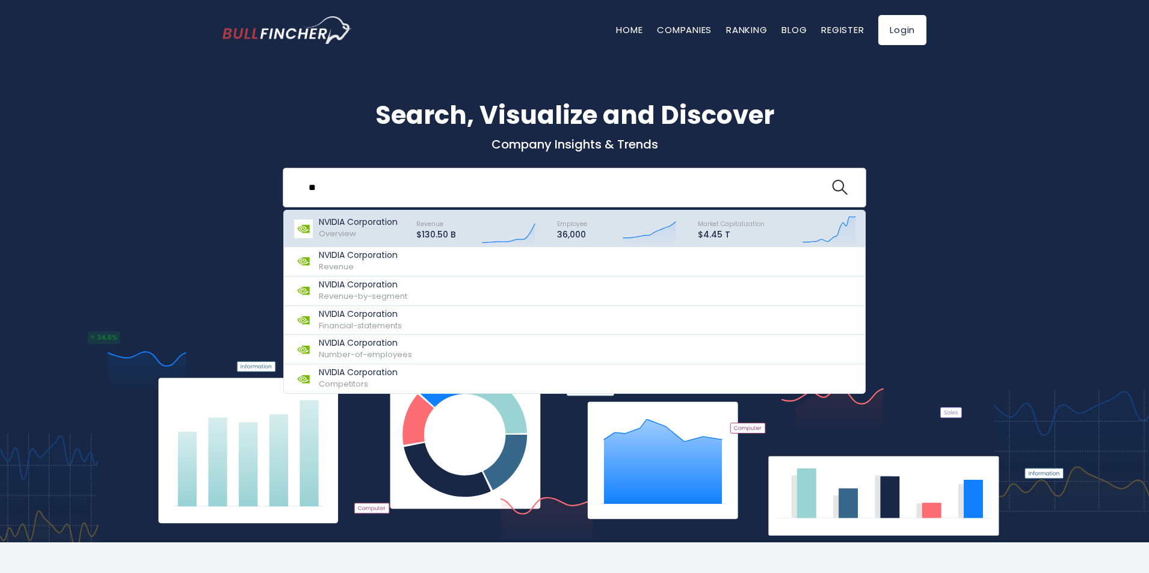  Describe the element at coordinates (572, 224) in the screenshot. I see `span: Employee` at that location.